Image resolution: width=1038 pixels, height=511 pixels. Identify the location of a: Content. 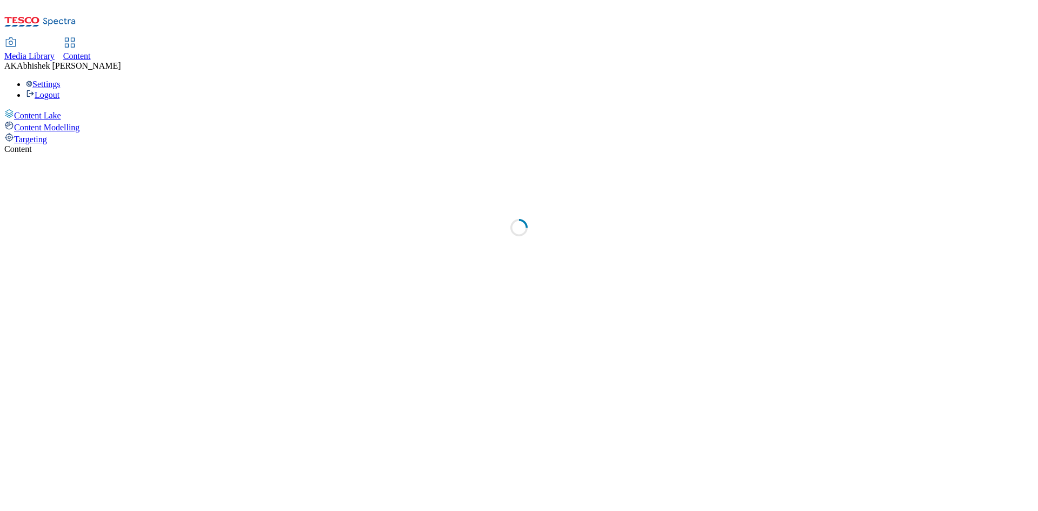
(77, 50).